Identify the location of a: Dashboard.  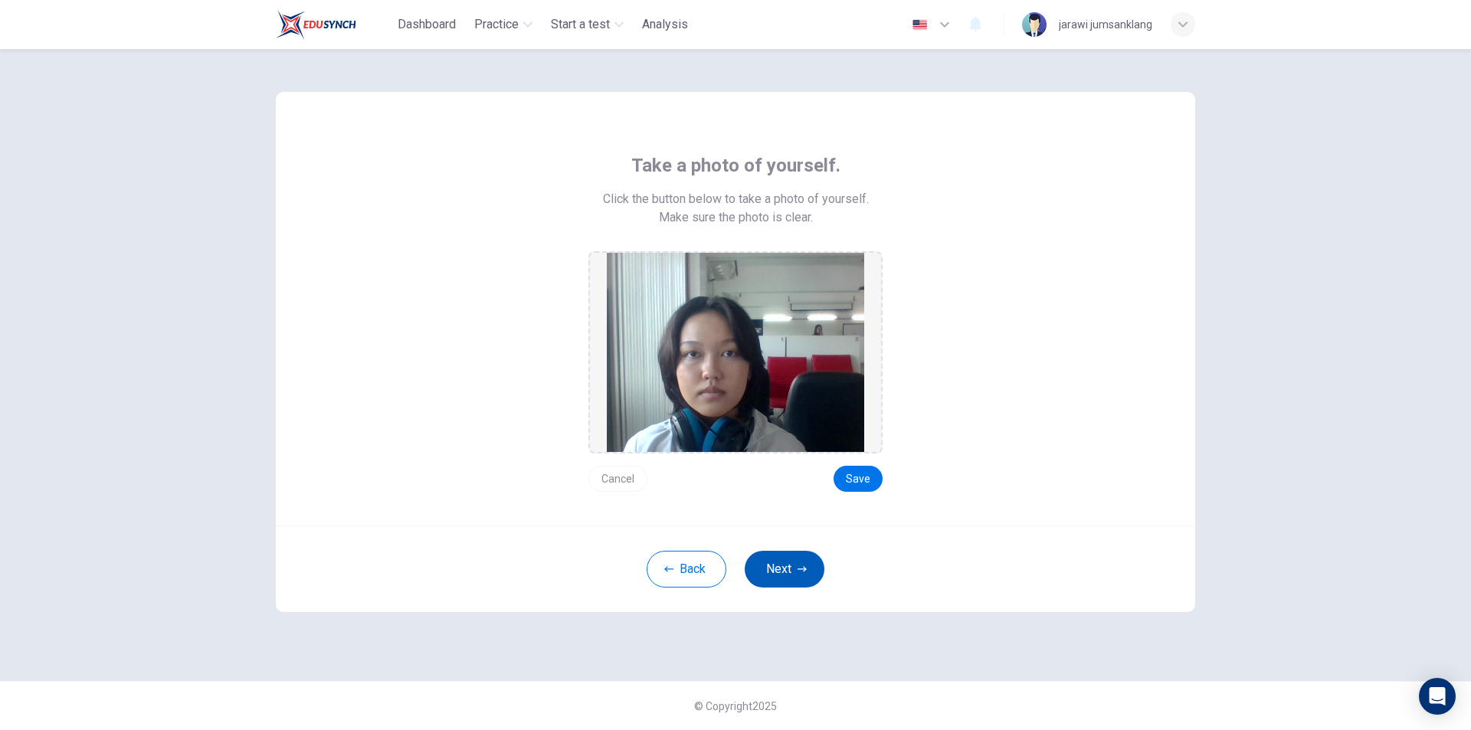
(427, 25).